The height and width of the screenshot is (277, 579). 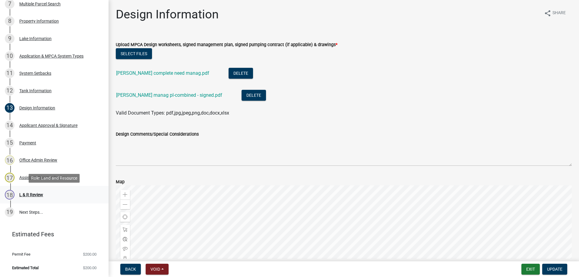 I want to click on div: Design Information, so click(x=37, y=108).